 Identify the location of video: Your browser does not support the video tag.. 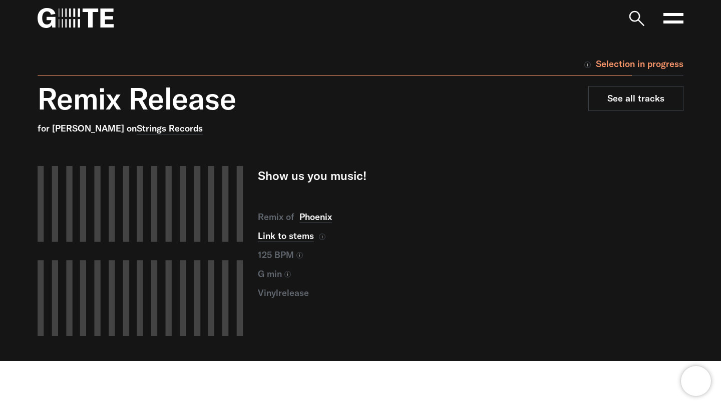
(140, 251).